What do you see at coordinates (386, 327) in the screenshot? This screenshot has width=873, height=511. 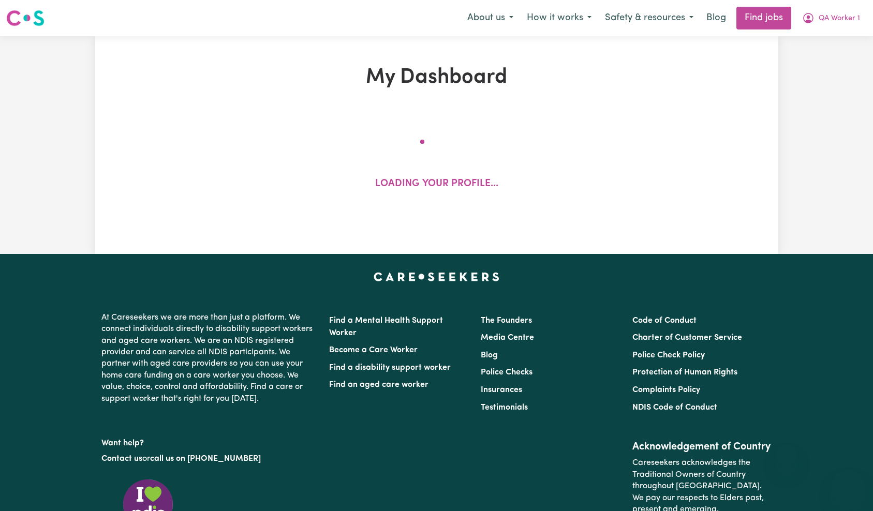 I see `a: Find a Mental Health Support Worker` at bounding box center [386, 327].